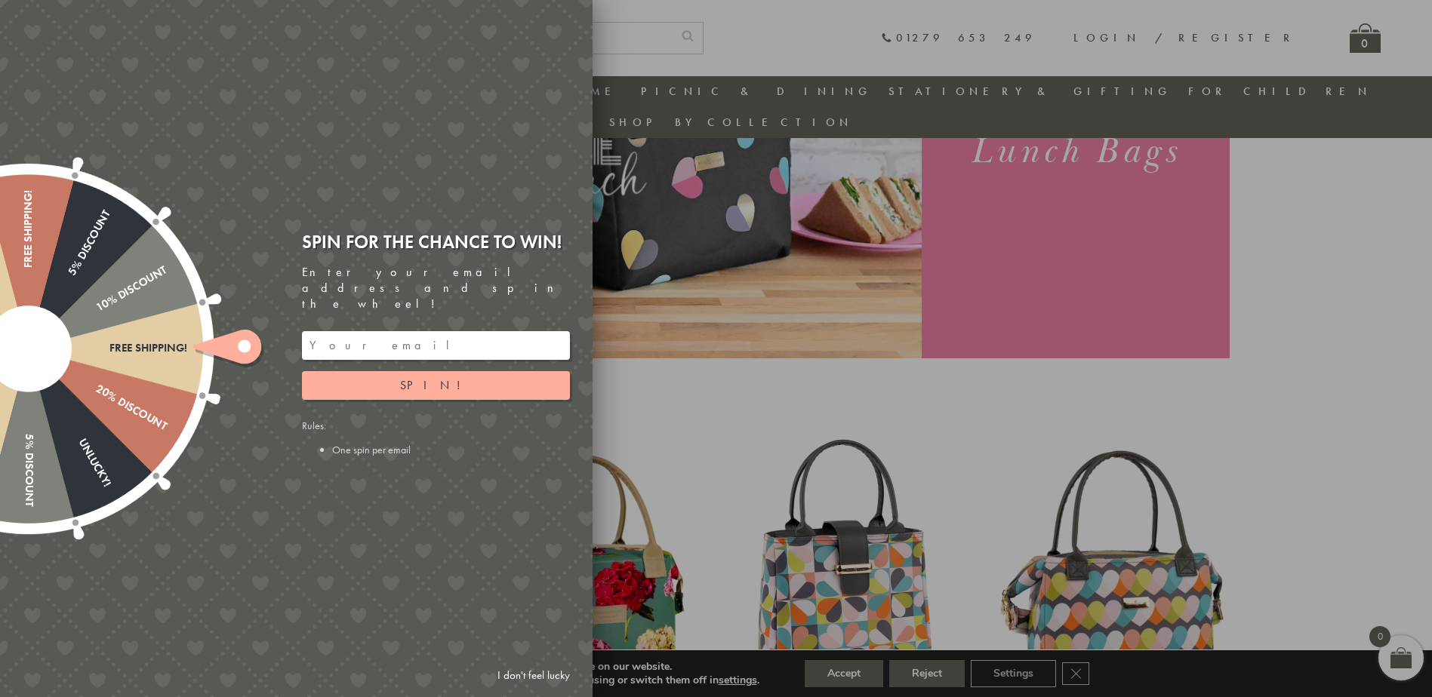 This screenshot has width=1432, height=697. Describe the element at coordinates (97, 309) in the screenshot. I see `div: 10% Discount` at that location.